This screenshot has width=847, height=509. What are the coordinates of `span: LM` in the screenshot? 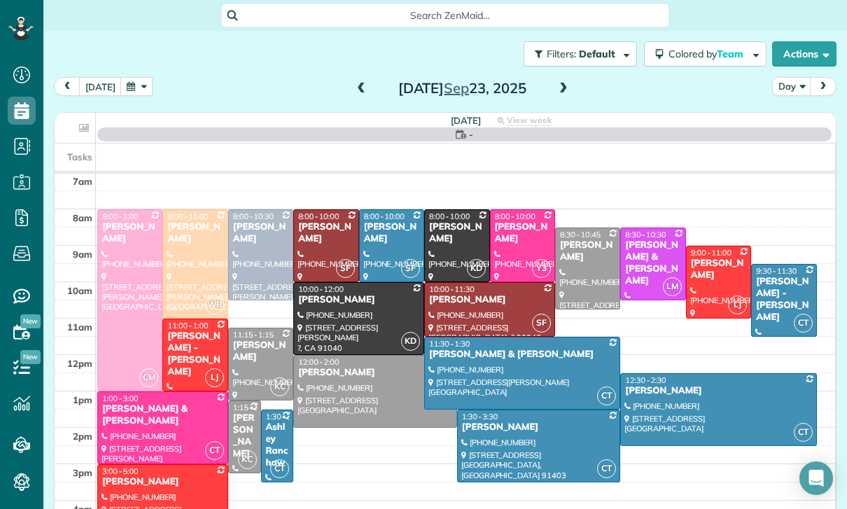 It's located at (672, 286).